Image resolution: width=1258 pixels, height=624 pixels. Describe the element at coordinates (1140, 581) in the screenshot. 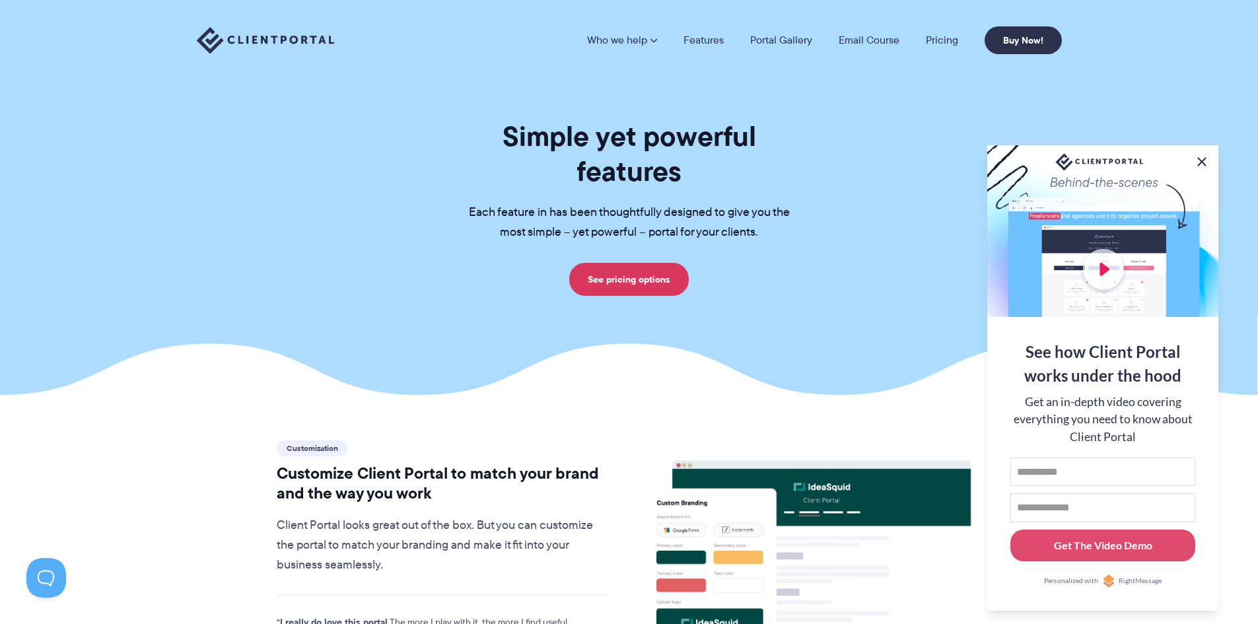

I see `span: RightMessage` at that location.